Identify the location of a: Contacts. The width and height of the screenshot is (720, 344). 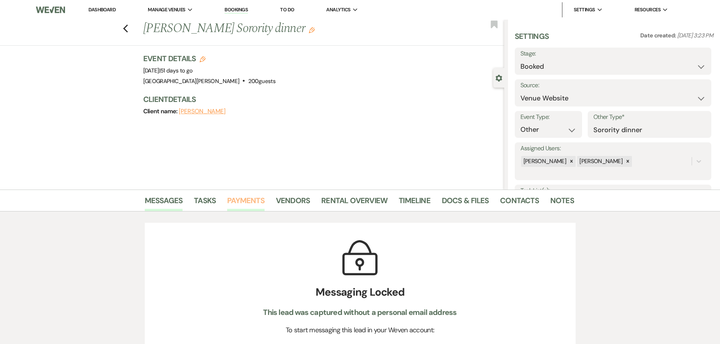
(519, 203).